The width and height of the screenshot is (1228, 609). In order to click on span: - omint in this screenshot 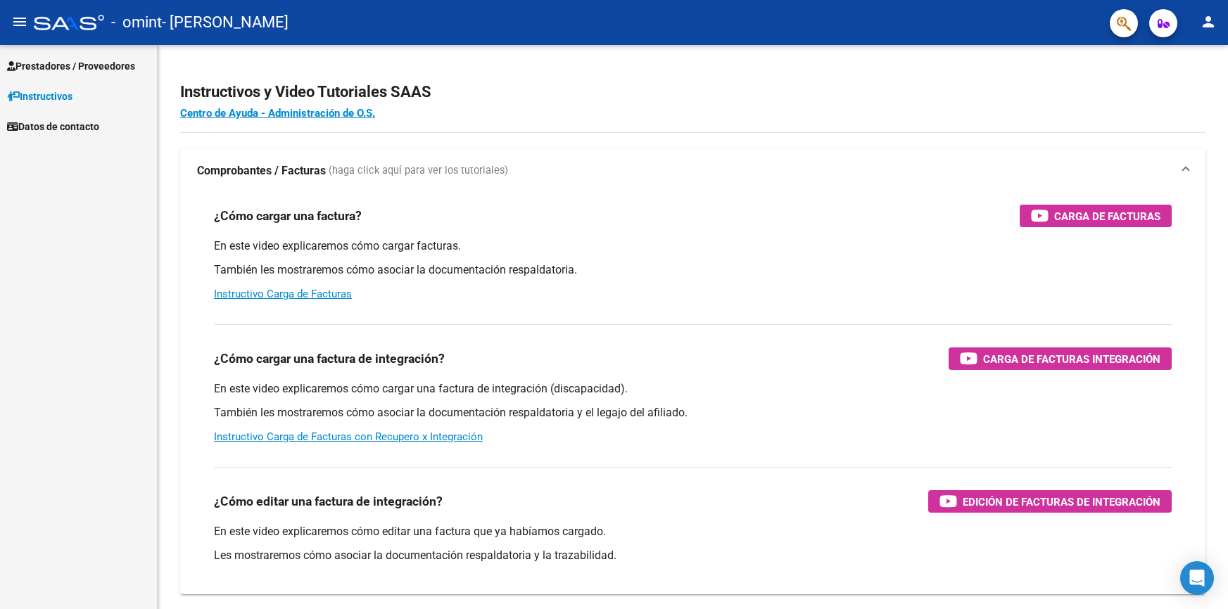, I will do `click(136, 23)`.